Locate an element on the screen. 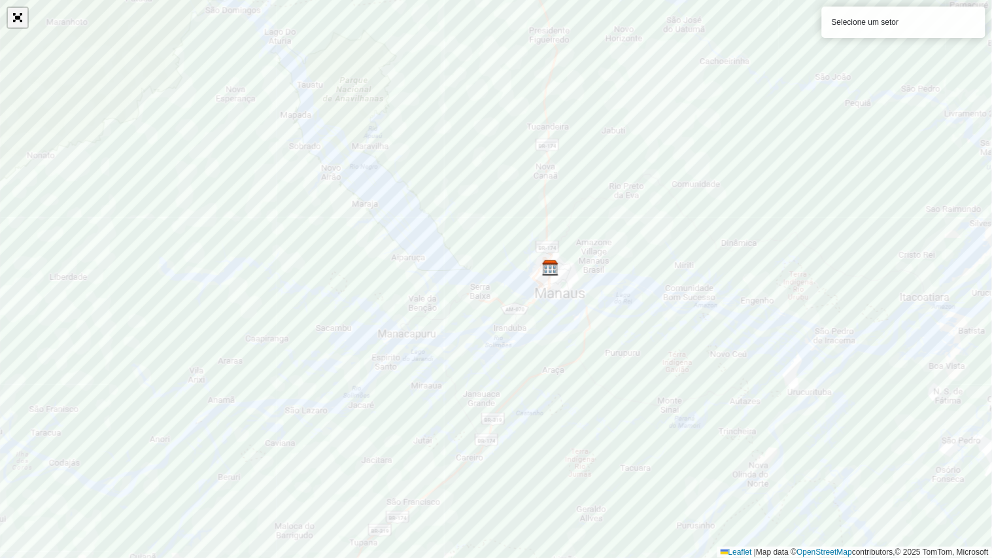 The width and height of the screenshot is (992, 558). div: Map data © contributors,© 2025 TomTom, Microsoft is located at coordinates (855, 552).